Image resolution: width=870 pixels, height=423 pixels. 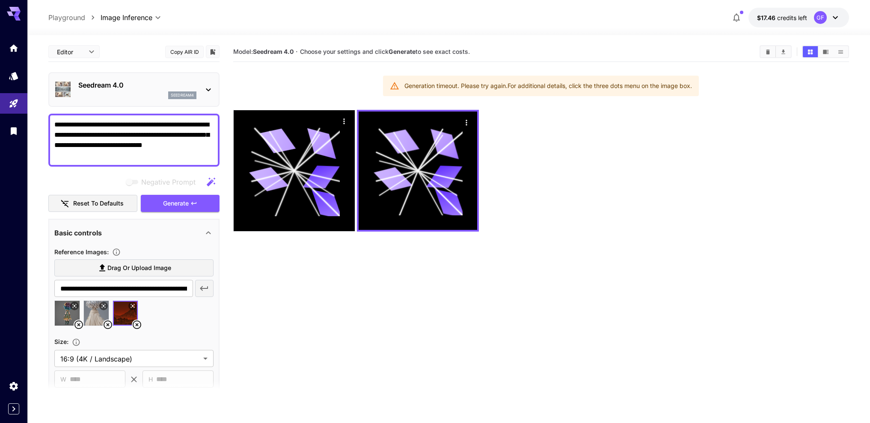 What do you see at coordinates (134, 268) in the screenshot?
I see `label: Drag or upload image` at bounding box center [134, 268].